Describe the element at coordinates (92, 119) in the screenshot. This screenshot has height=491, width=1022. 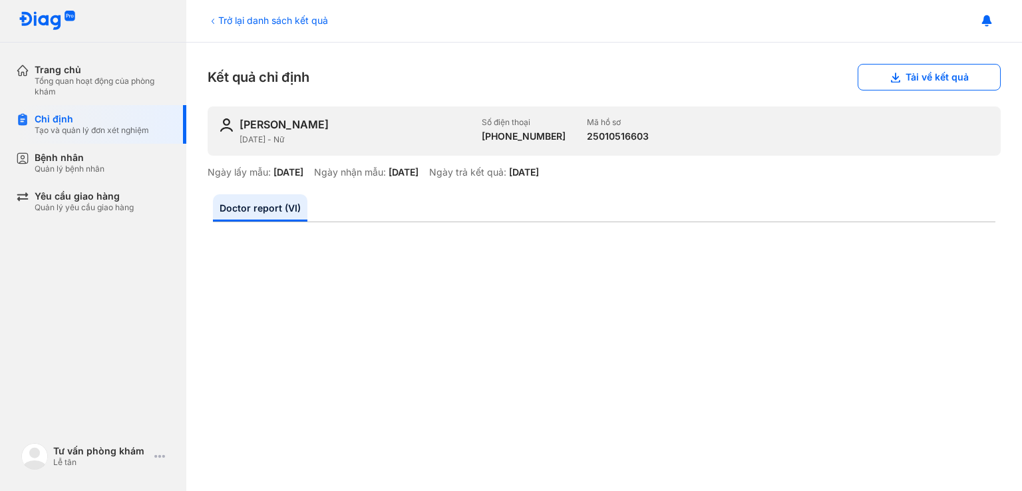
I see `div: Chỉ định` at that location.